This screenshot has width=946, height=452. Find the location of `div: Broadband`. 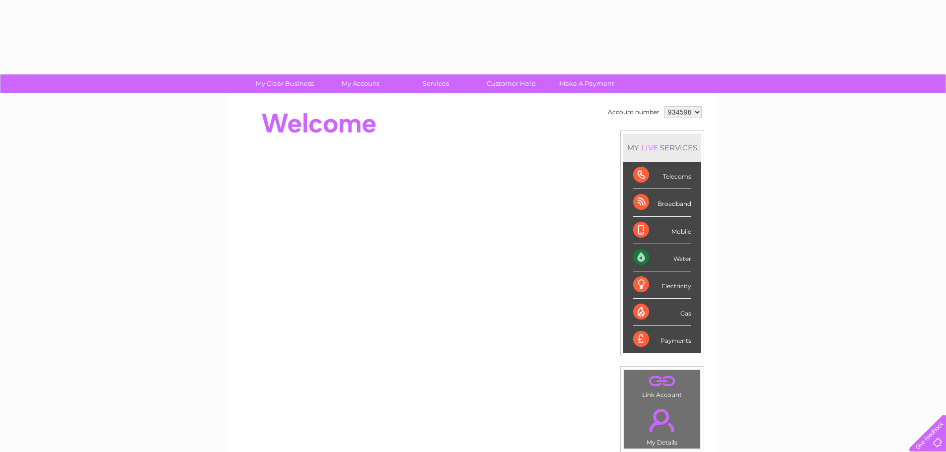

div: Broadband is located at coordinates (662, 203).